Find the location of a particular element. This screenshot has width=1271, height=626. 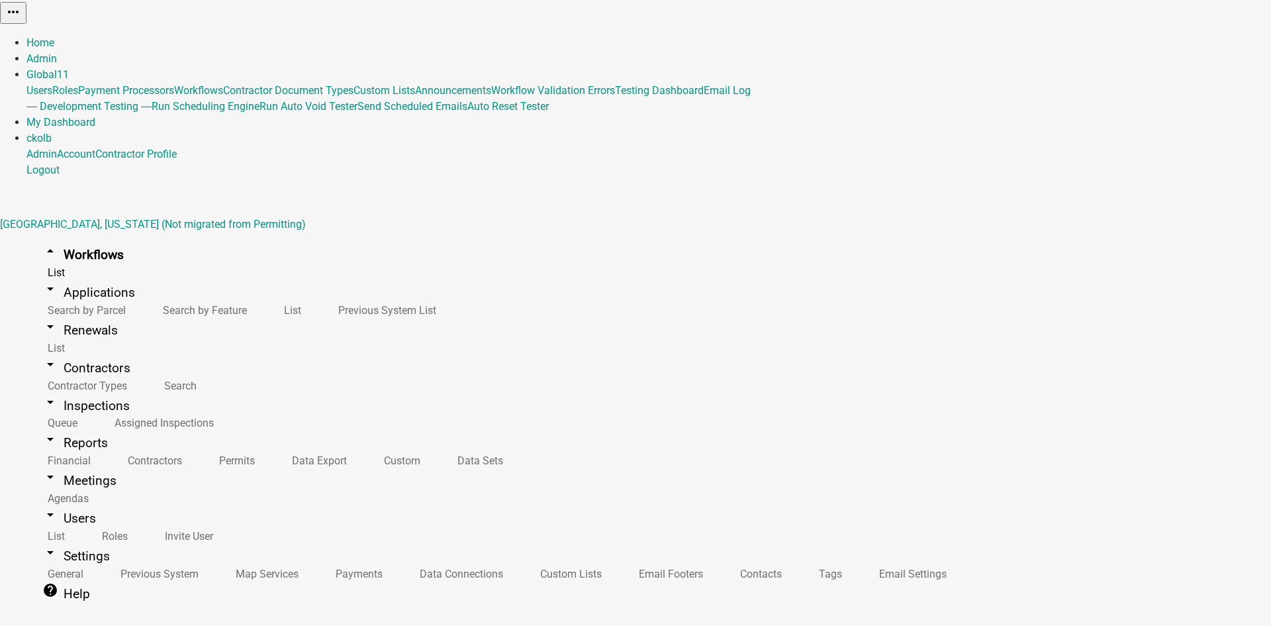

i: help is located at coordinates (50, 590).